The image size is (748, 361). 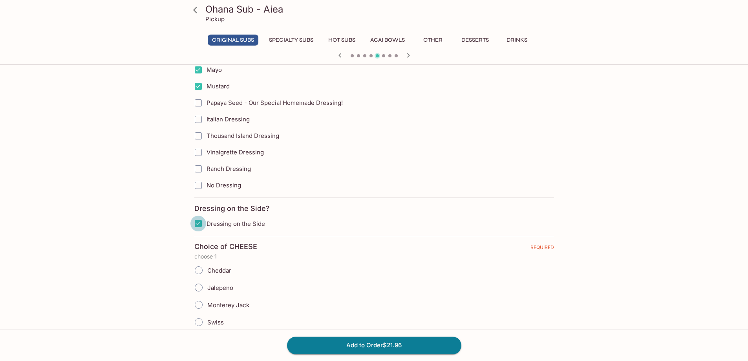 I want to click on span: Papaya Seed - Our Special Homemade Dressing!, so click(x=275, y=103).